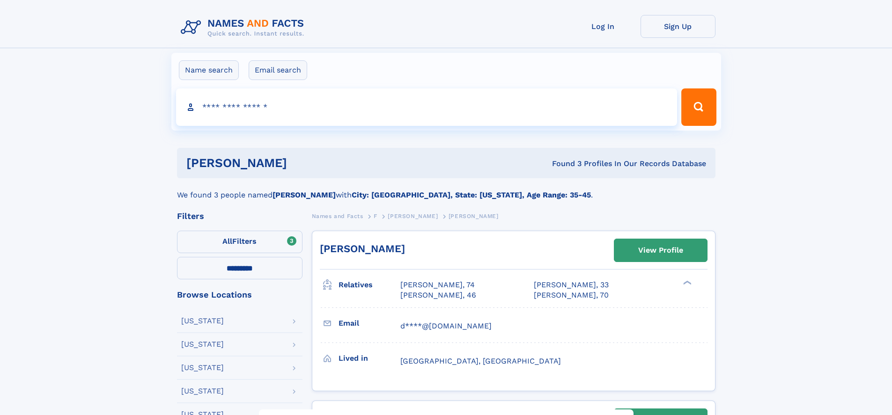 The image size is (892, 415). Describe the element at coordinates (678, 26) in the screenshot. I see `a: Sign Up` at that location.